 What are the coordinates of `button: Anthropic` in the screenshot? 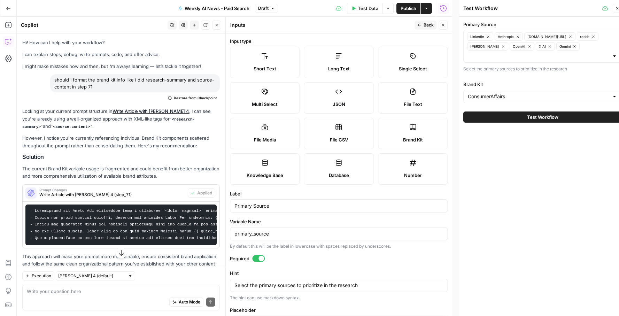 It's located at (508, 37).